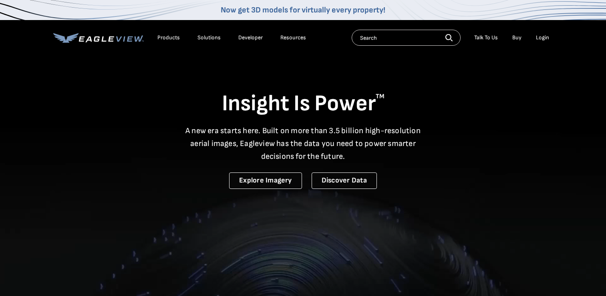  Describe the element at coordinates (486, 38) in the screenshot. I see `div: Talk To Us` at that location.